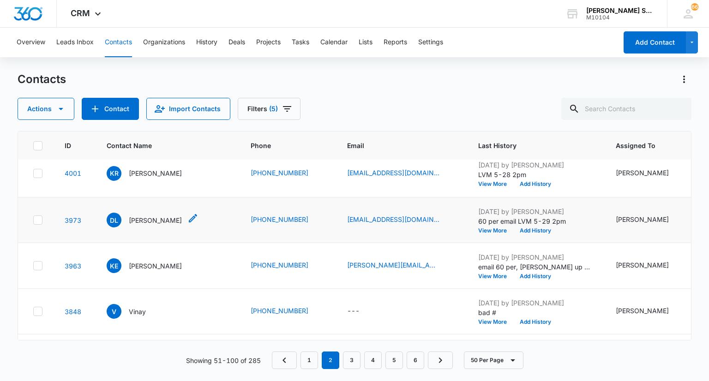  I want to click on p: 60 per email LVM 5-29 2pm, so click(536, 221).